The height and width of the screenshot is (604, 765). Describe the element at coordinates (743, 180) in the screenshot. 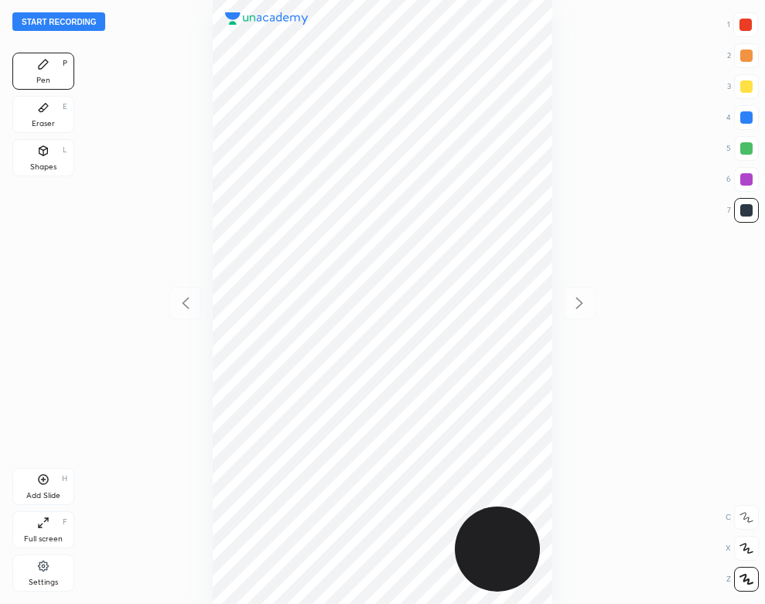

I see `div: 6` at that location.